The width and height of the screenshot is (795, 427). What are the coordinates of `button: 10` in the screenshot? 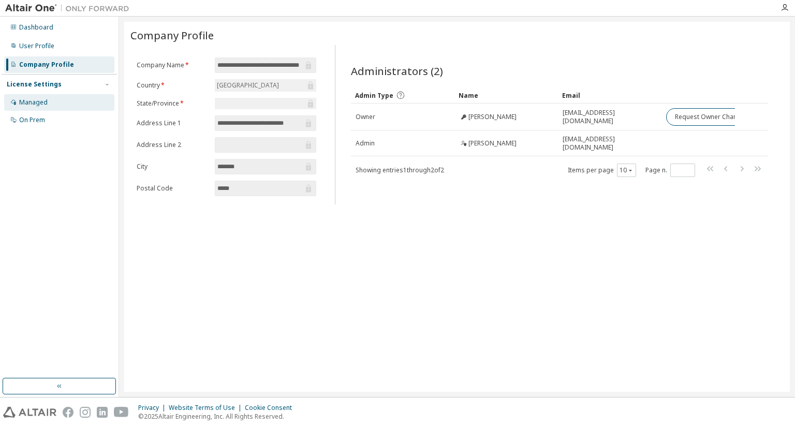 It's located at (626, 170).